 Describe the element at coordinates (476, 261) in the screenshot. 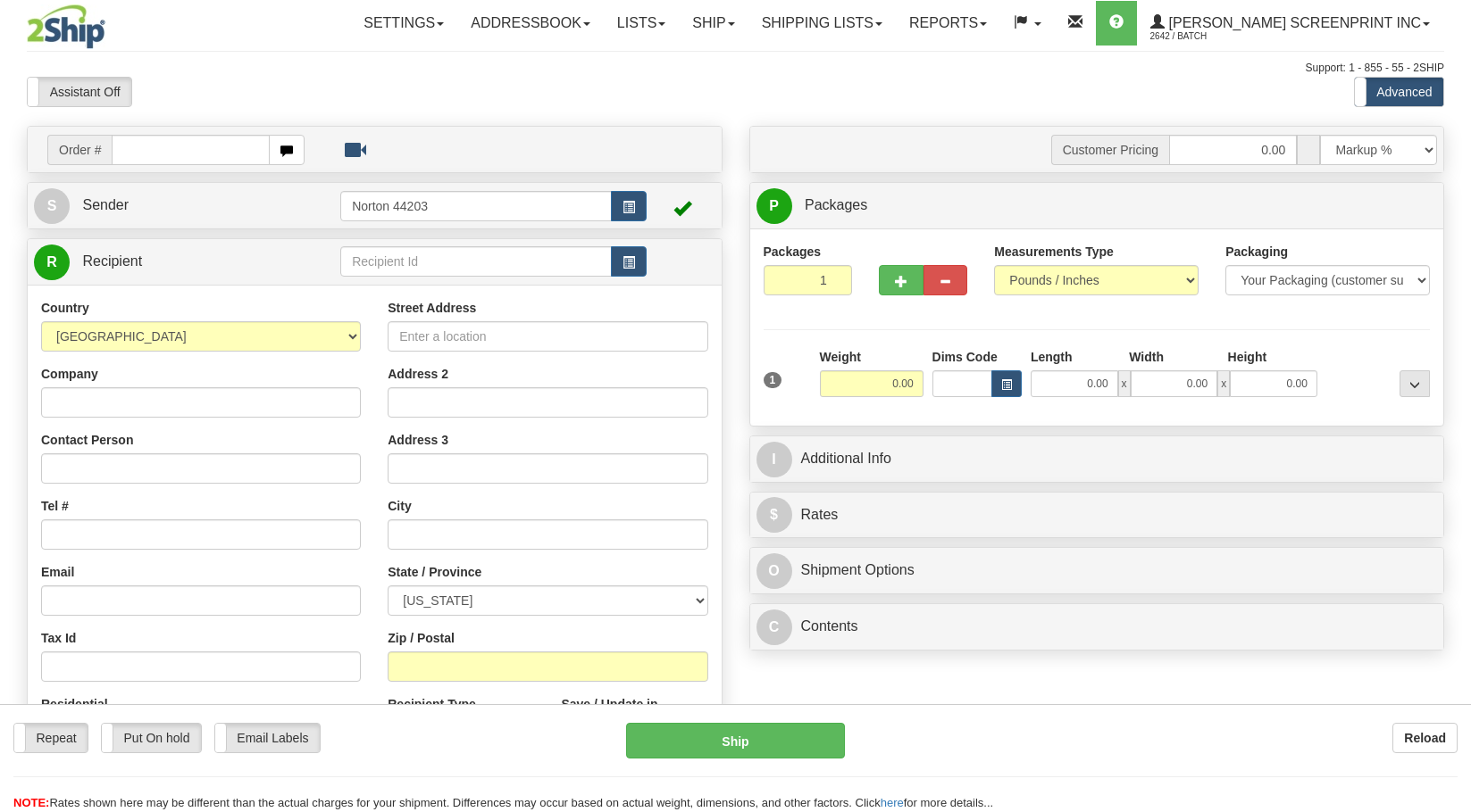

I see `input: Recipient Id` at that location.